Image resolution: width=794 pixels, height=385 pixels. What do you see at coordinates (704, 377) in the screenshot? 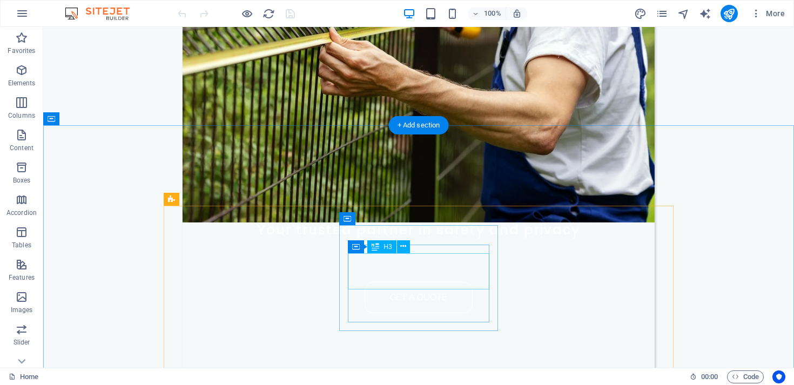
I see `h6: Session time` at bounding box center [704, 377].